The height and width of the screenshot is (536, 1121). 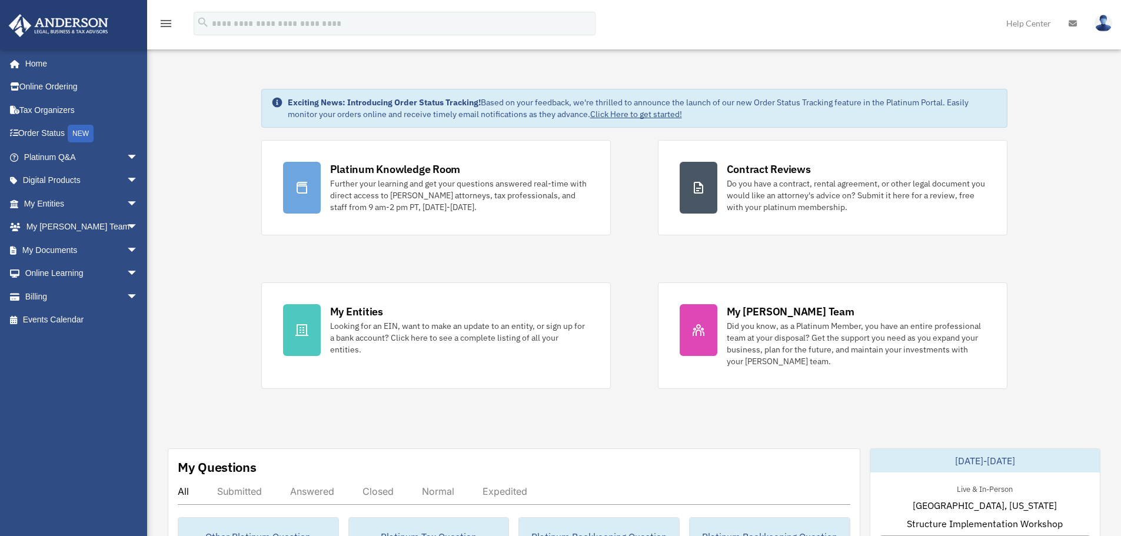 I want to click on a: Online Learningarrow_drop_down, so click(x=82, y=274).